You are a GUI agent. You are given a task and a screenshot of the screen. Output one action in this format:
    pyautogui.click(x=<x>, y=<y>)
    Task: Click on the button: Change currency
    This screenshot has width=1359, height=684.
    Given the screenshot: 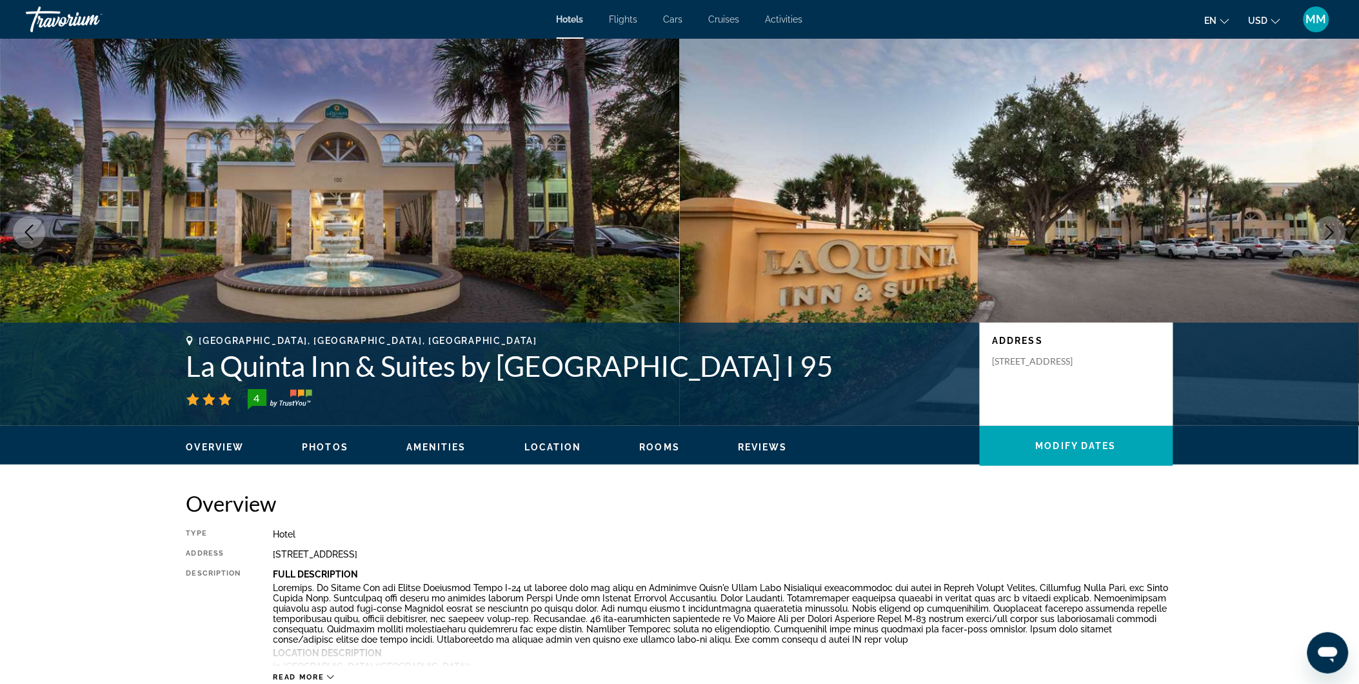 What is the action you would take?
    pyautogui.click(x=1264, y=20)
    